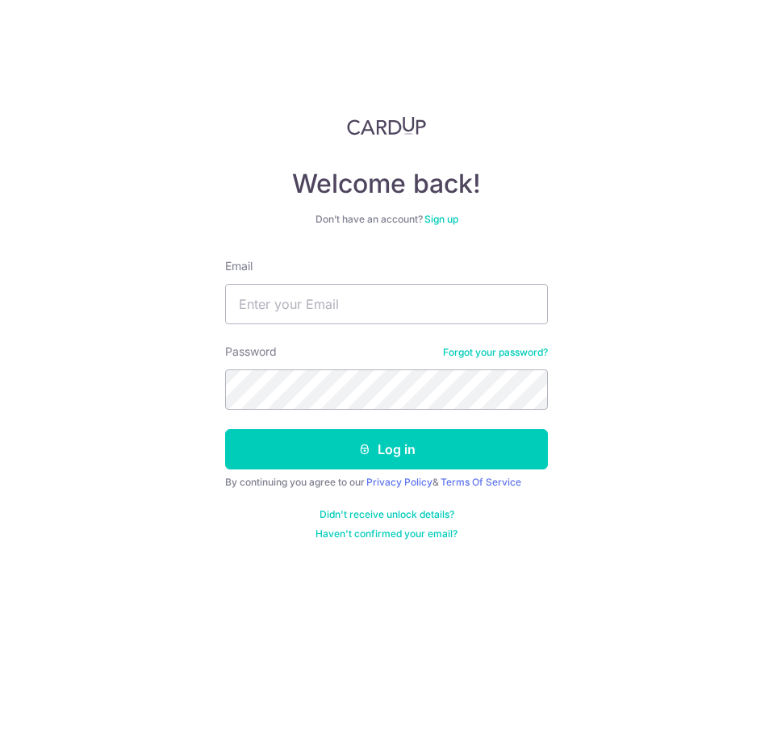  Describe the element at coordinates (386, 304) in the screenshot. I see `input: Enter your Email` at that location.